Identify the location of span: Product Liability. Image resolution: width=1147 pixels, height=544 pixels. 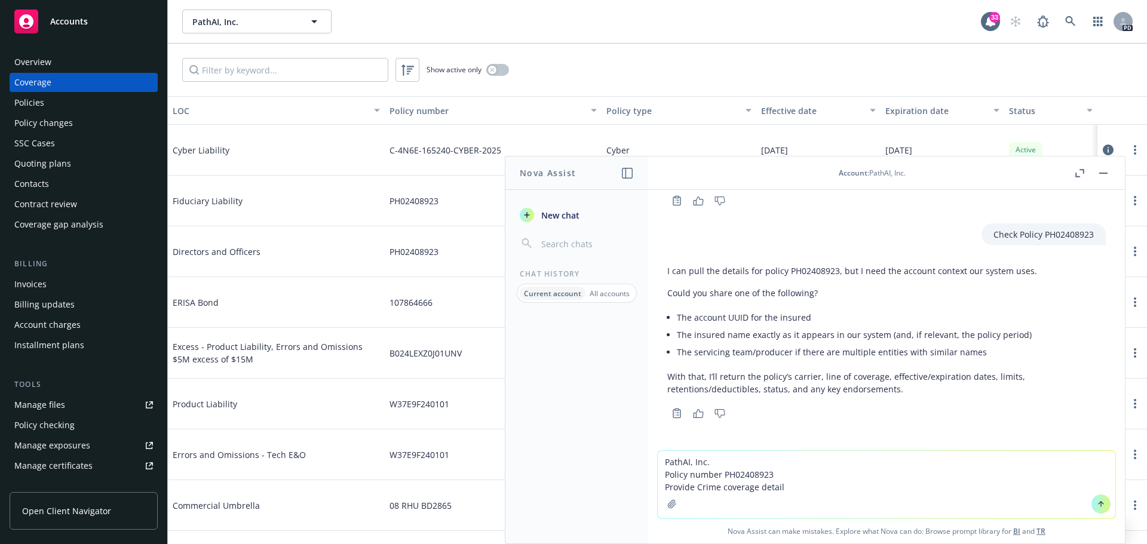
(262, 404).